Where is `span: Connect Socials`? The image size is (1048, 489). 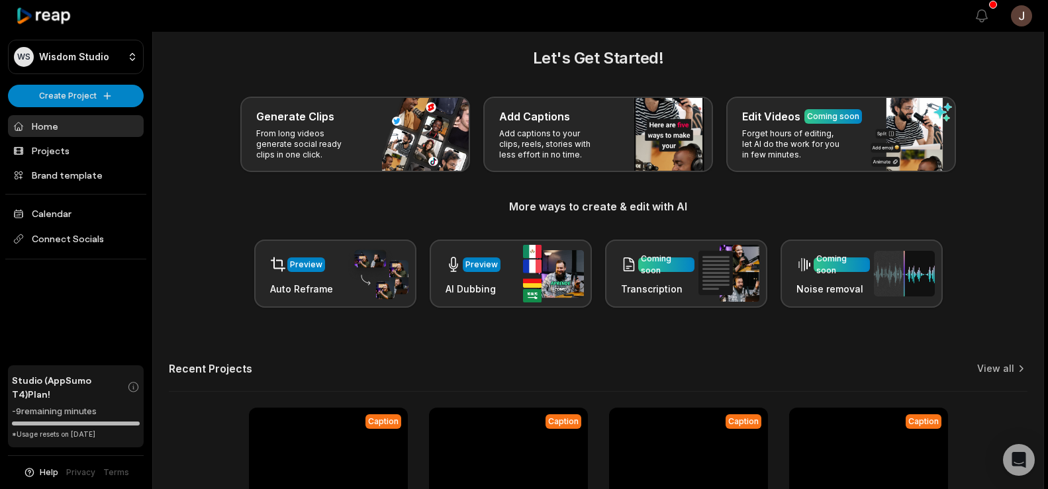 span: Connect Socials is located at coordinates (75, 239).